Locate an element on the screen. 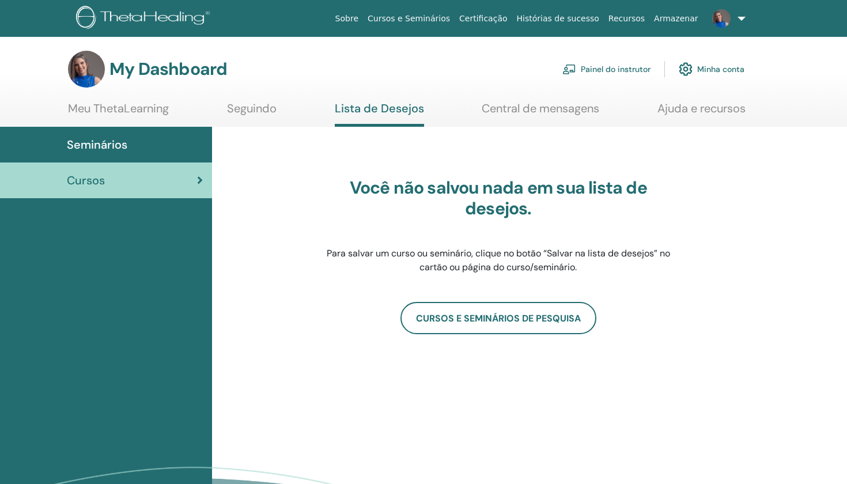 Image resolution: width=847 pixels, height=484 pixels. h3: My Dashboard is located at coordinates (168, 69).